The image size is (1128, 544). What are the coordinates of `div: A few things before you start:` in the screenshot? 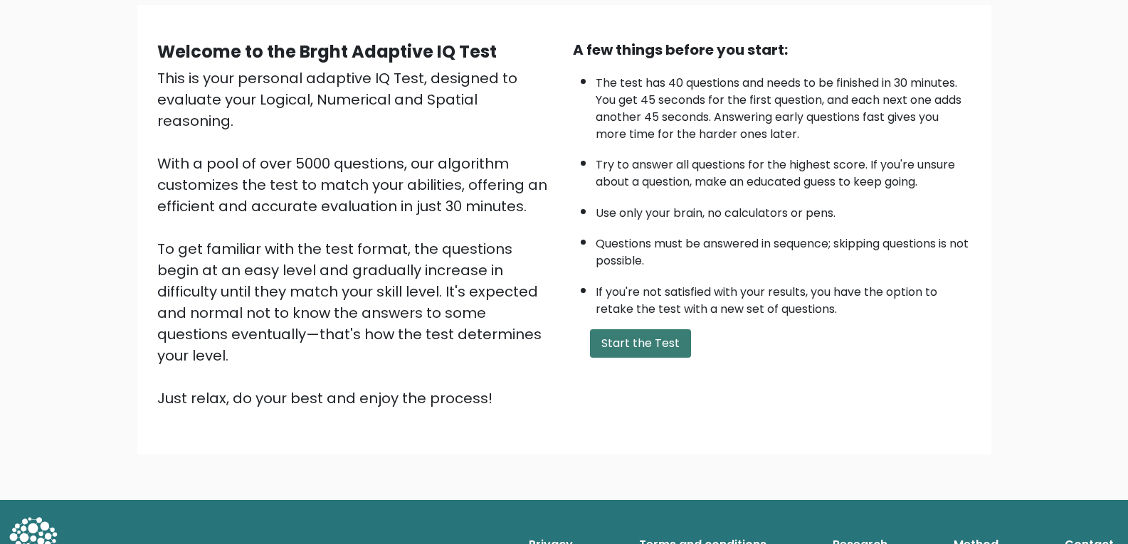 It's located at (772, 50).